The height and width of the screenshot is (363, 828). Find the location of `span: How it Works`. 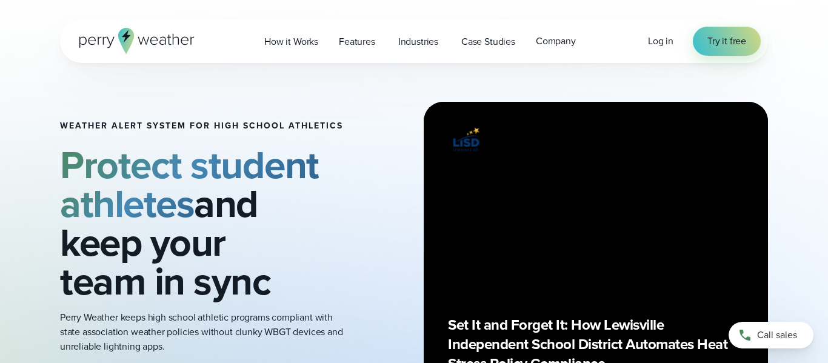

span: How it Works is located at coordinates (291, 42).